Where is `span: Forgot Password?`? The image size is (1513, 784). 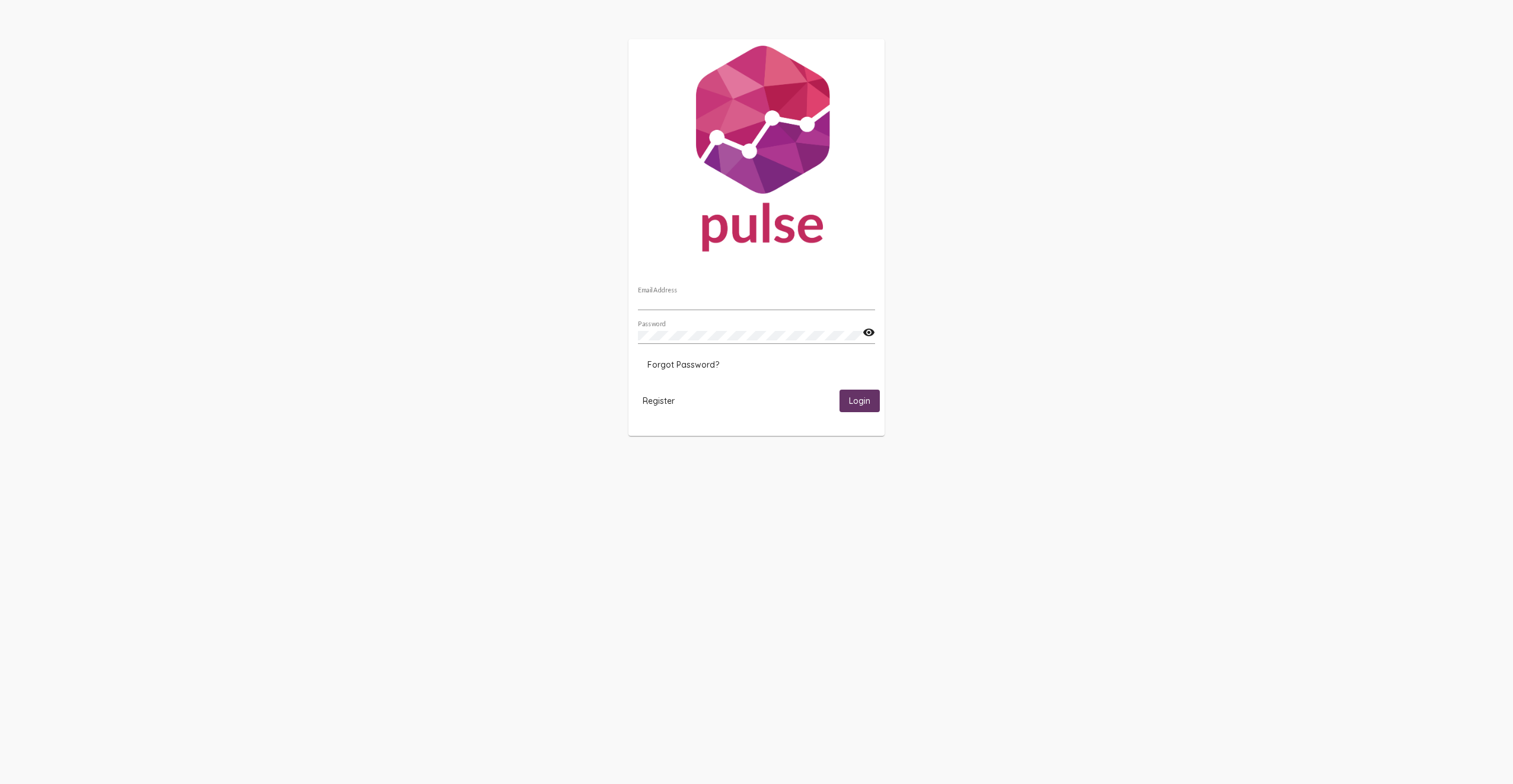
span: Forgot Password? is located at coordinates (683, 365).